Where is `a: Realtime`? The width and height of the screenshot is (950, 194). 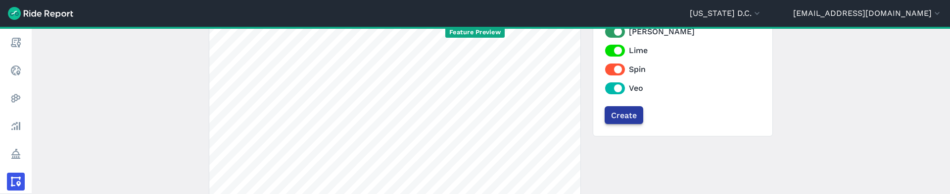 a: Realtime is located at coordinates (16, 70).